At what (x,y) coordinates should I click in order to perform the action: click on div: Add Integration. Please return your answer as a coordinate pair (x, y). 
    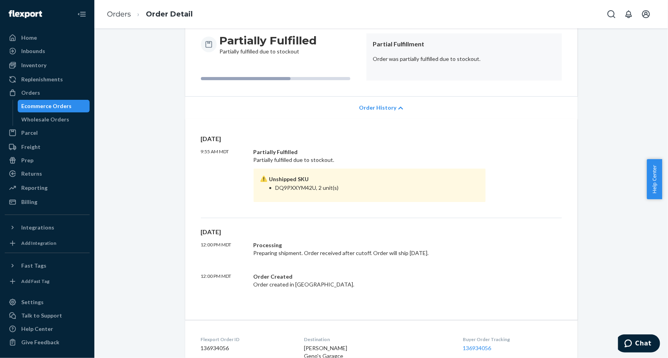
    Looking at the image, I should click on (39, 243).